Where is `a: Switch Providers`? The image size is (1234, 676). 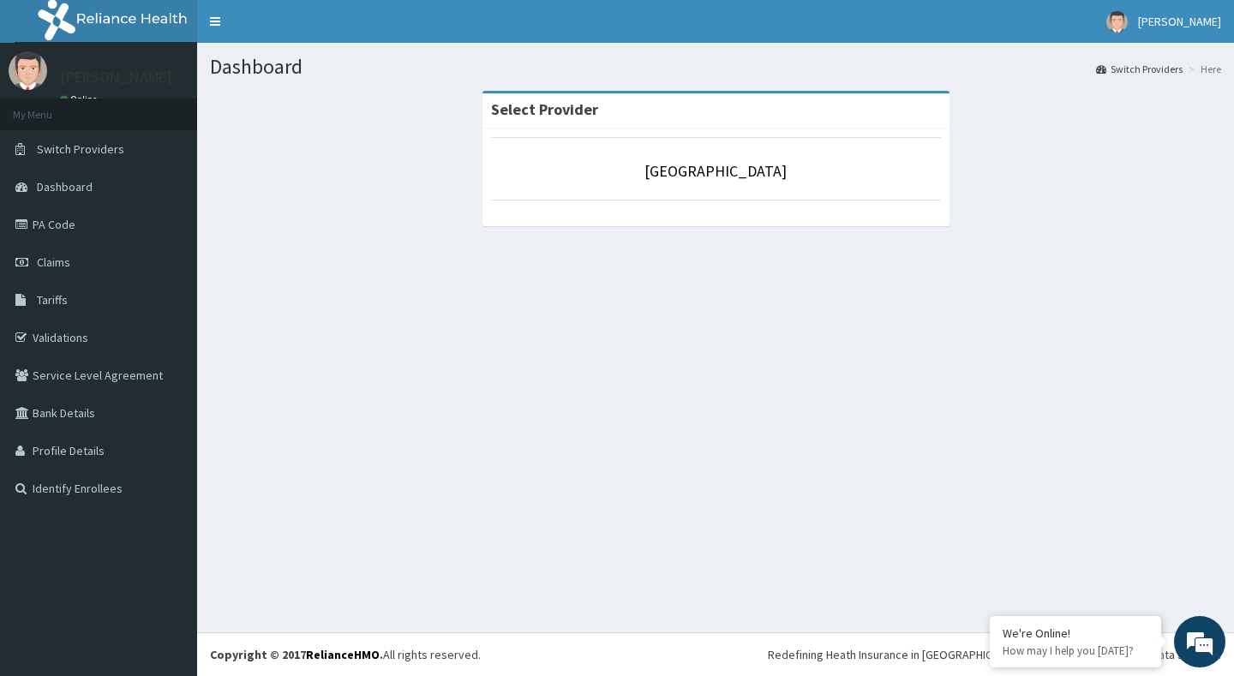 a: Switch Providers is located at coordinates (1139, 69).